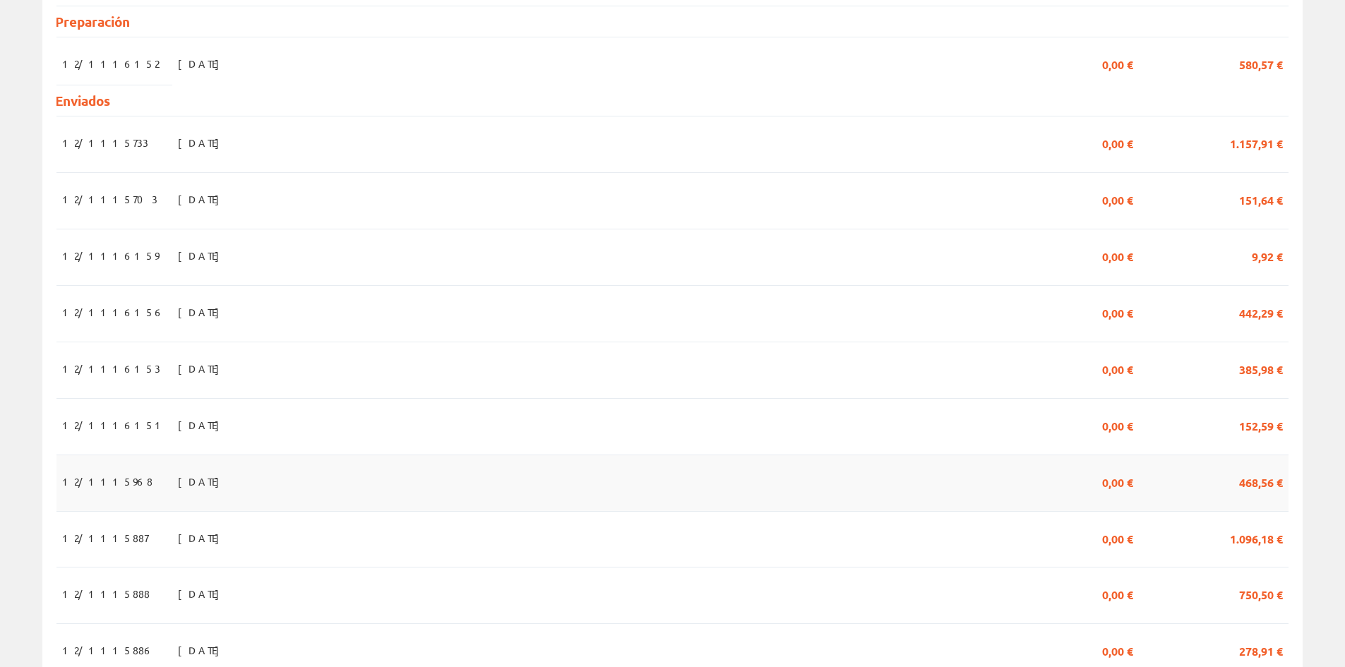 The height and width of the screenshot is (667, 1345). What do you see at coordinates (106, 594) in the screenshot?
I see `span: 12/1115888` at bounding box center [106, 594].